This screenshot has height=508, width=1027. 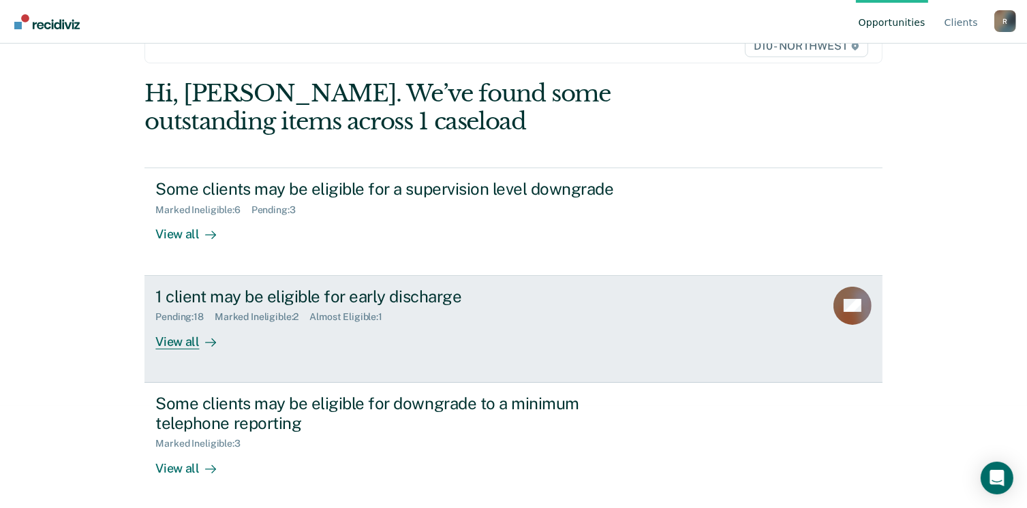 What do you see at coordinates (185, 317) in the screenshot?
I see `div: Pending : 18` at bounding box center [185, 317].